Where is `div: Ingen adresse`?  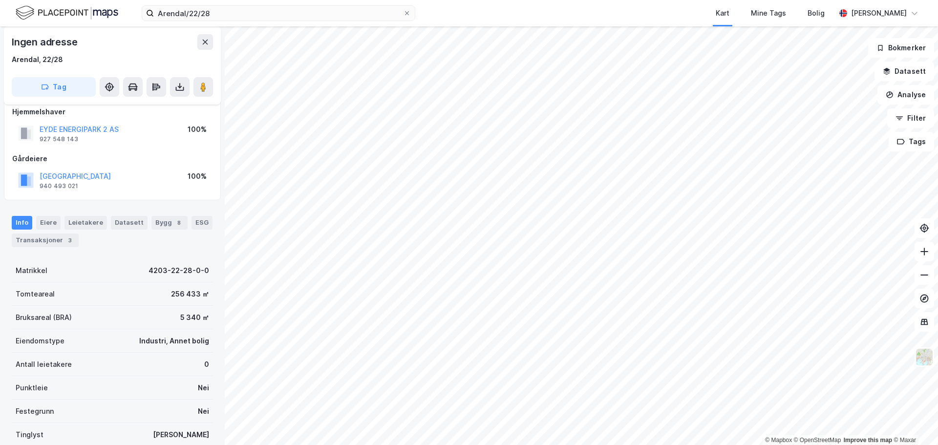 div: Ingen adresse is located at coordinates (45, 42).